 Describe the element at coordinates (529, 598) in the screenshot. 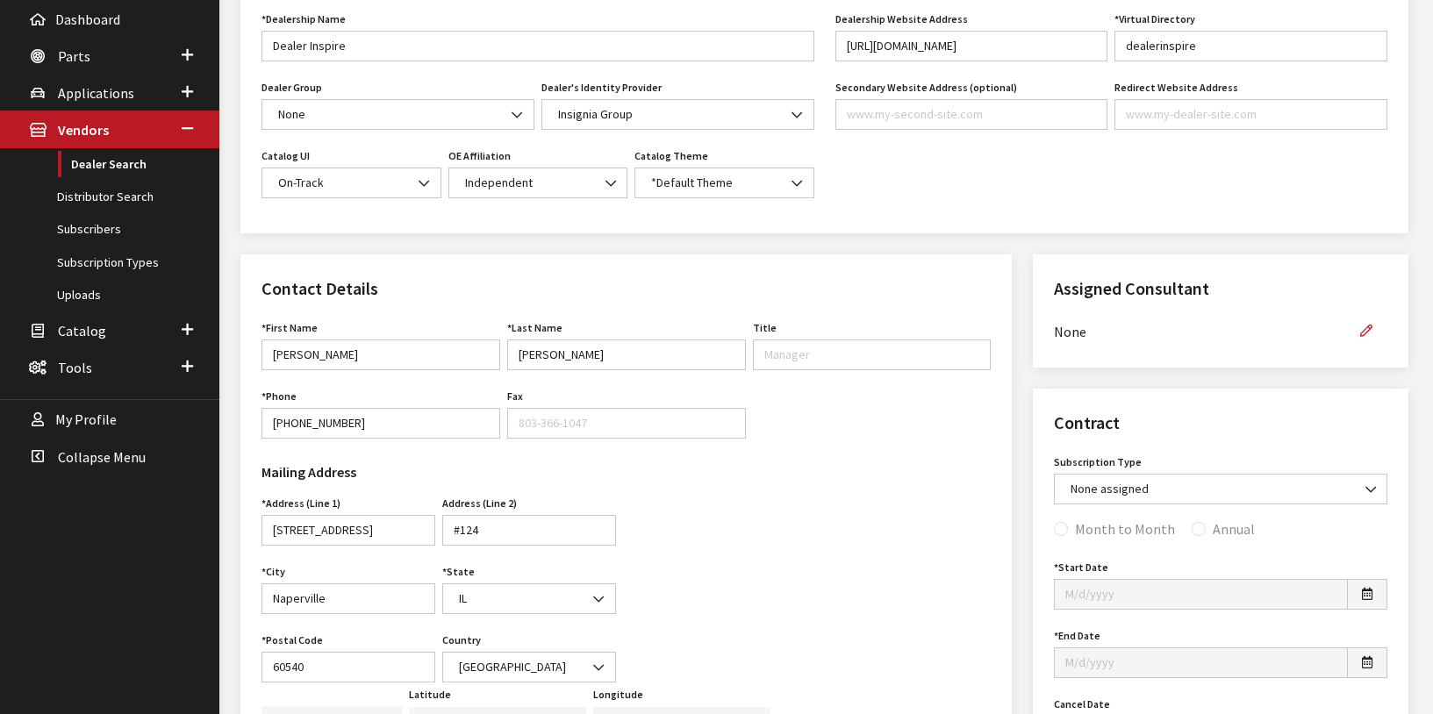

I see `span: IL` at that location.